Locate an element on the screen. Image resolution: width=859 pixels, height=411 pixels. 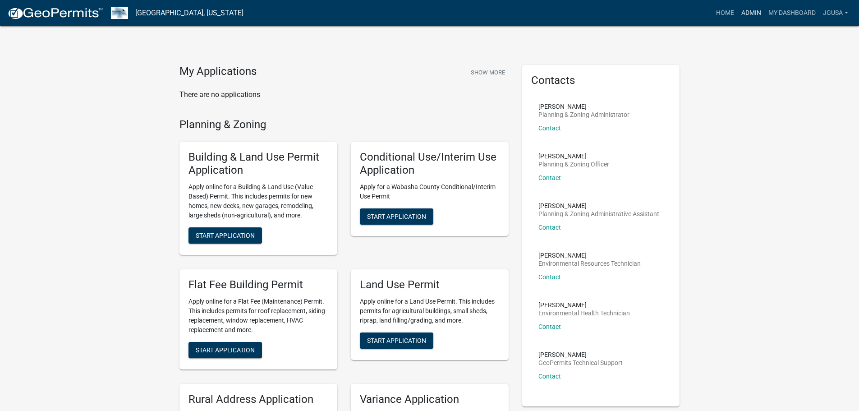
p: Environmental Resources Technician is located at coordinates (589, 263).